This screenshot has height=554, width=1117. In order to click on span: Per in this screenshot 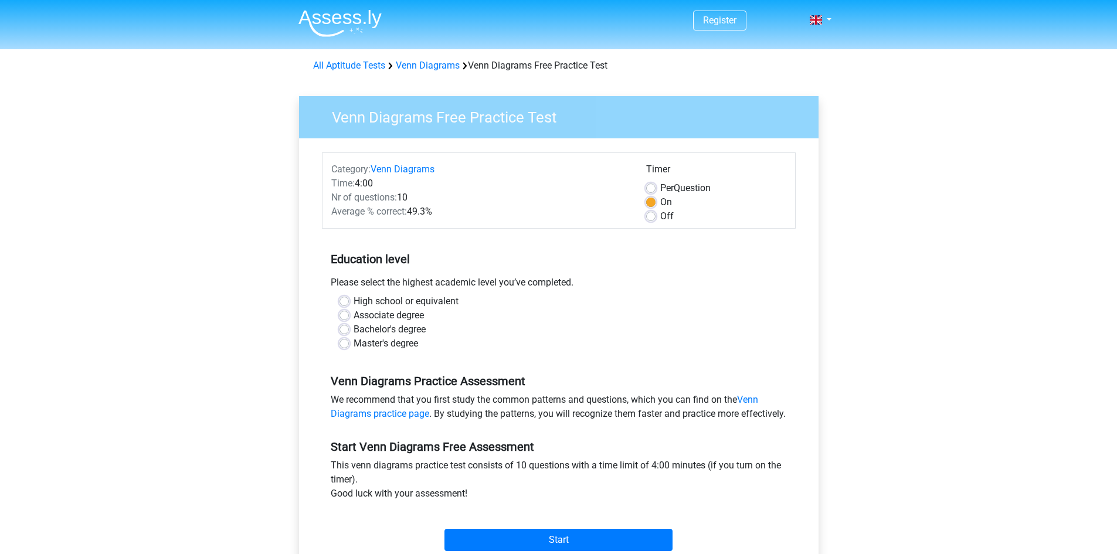, I will do `click(666, 188)`.